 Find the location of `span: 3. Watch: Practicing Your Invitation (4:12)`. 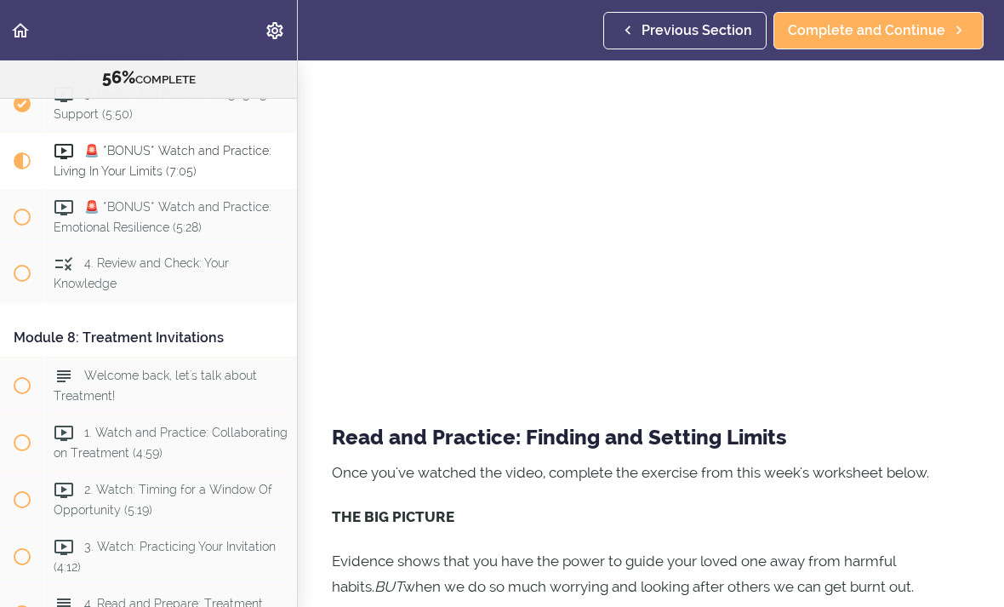

span: 3. Watch: Practicing Your Invitation (4:12) is located at coordinates (164, 556).